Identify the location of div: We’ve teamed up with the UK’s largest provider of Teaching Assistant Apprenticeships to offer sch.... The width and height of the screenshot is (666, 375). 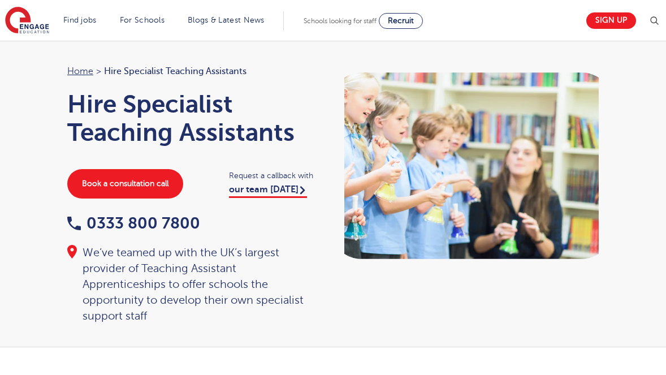
(195, 284).